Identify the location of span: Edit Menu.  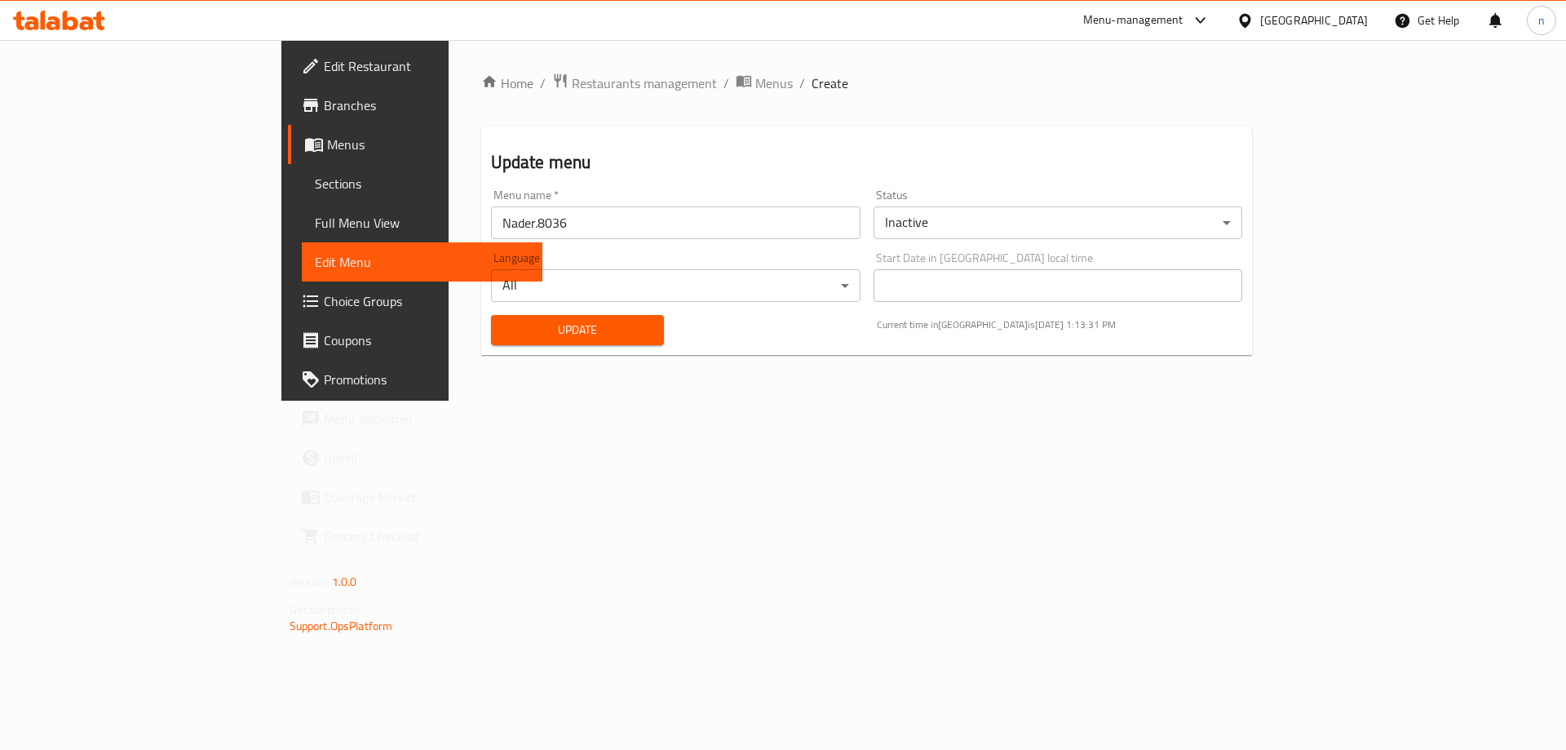
(423, 262).